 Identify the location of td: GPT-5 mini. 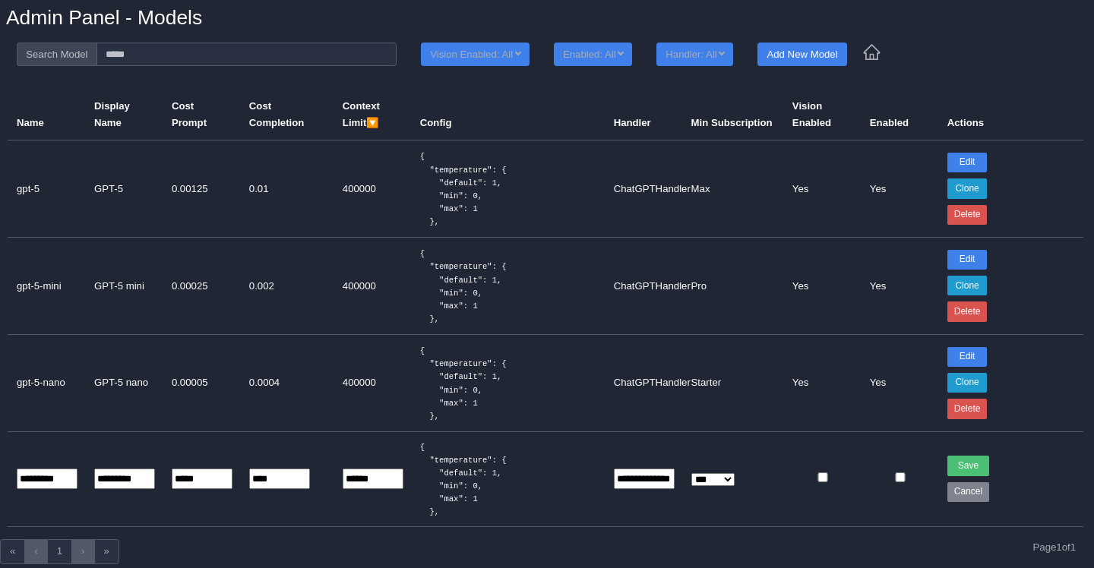
(124, 286).